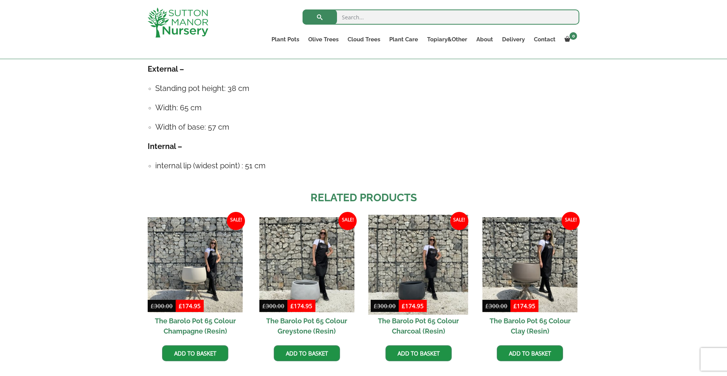 The height and width of the screenshot is (376, 727). Describe the element at coordinates (570, 39) in the screenshot. I see `a: 0` at that location.